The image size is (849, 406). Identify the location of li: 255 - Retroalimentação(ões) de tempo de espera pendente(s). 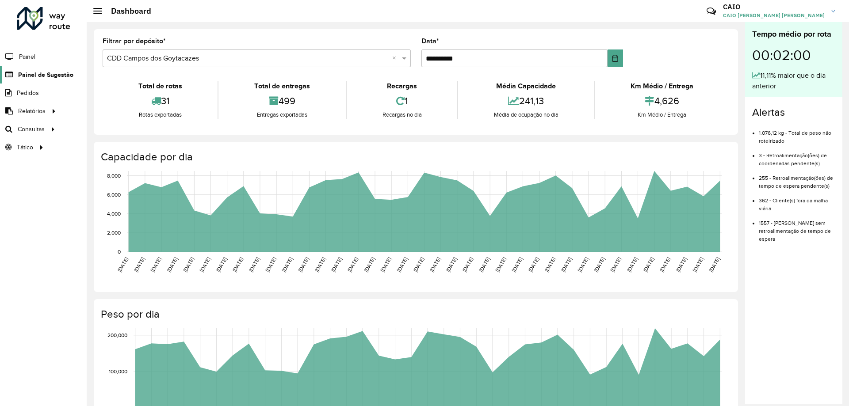
(797, 179).